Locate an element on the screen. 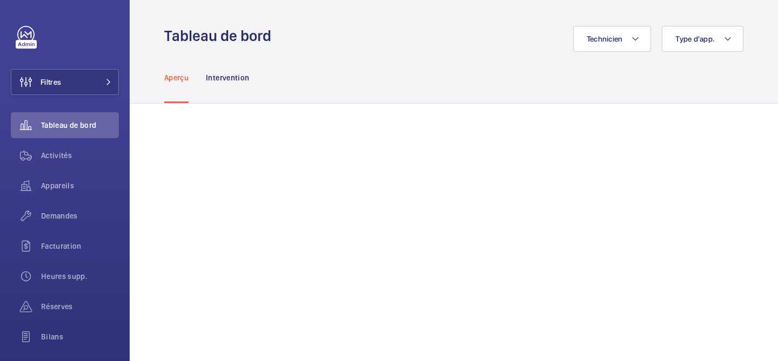  p: Intervention is located at coordinates (227, 78).